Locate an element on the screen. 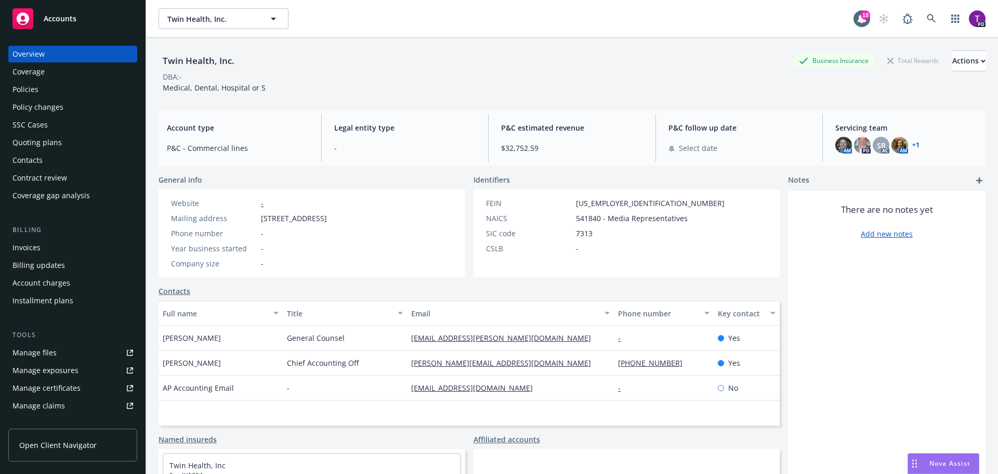 The width and height of the screenshot is (998, 474). span: AP Accounting Email is located at coordinates (198, 387).